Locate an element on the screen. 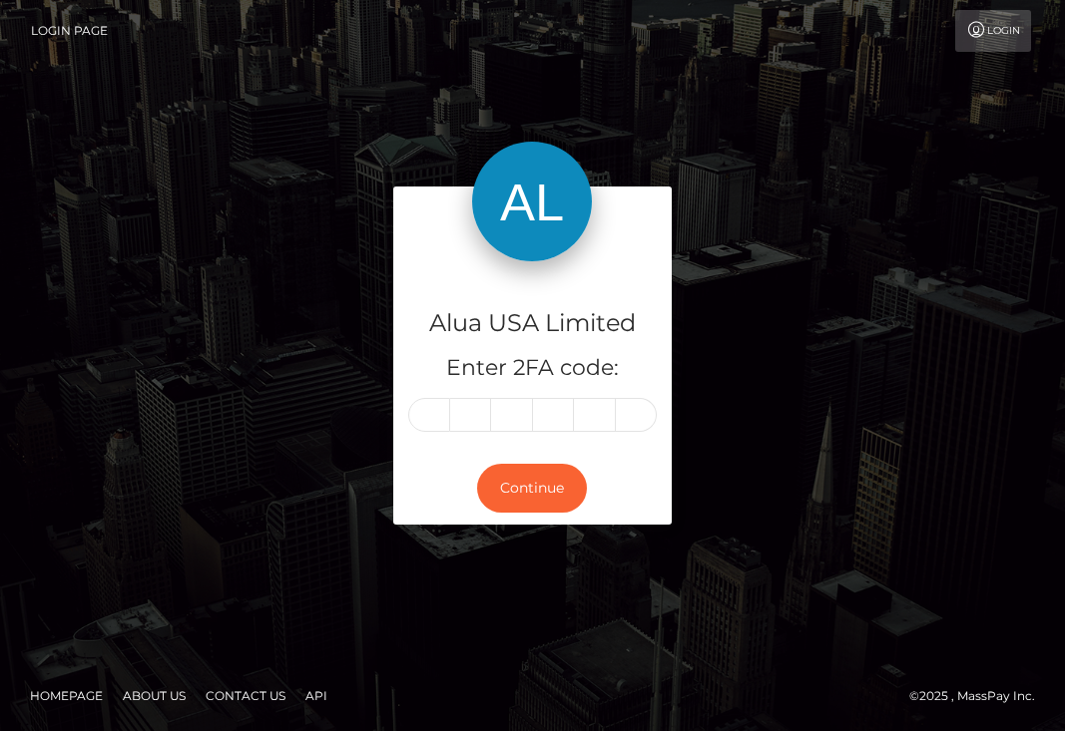  button: Continue is located at coordinates (532, 488).